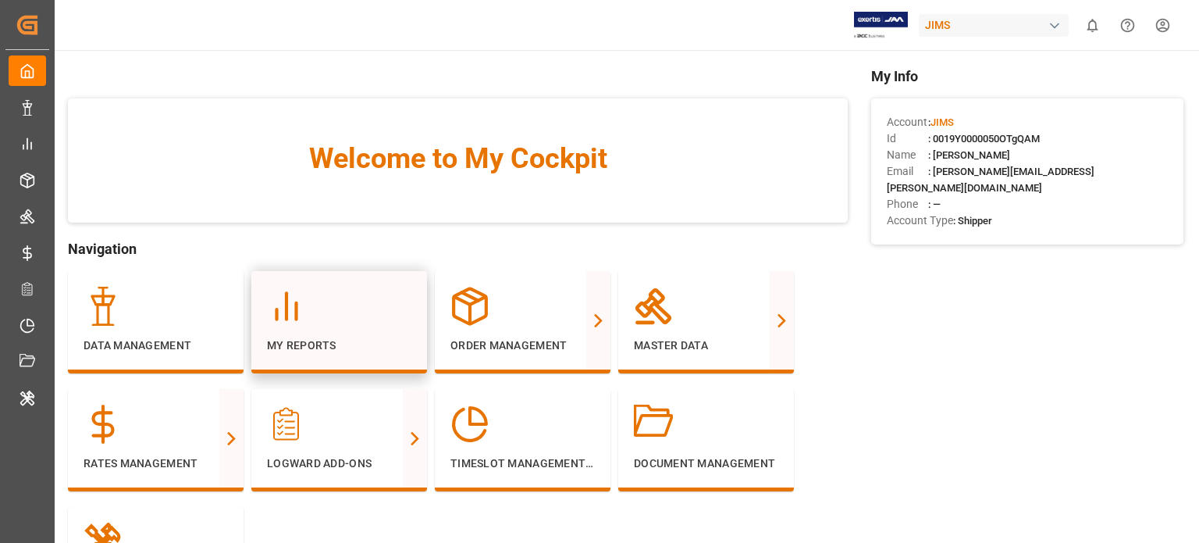 This screenshot has height=543, width=1199. I want to click on p: Data Management, so click(155, 345).